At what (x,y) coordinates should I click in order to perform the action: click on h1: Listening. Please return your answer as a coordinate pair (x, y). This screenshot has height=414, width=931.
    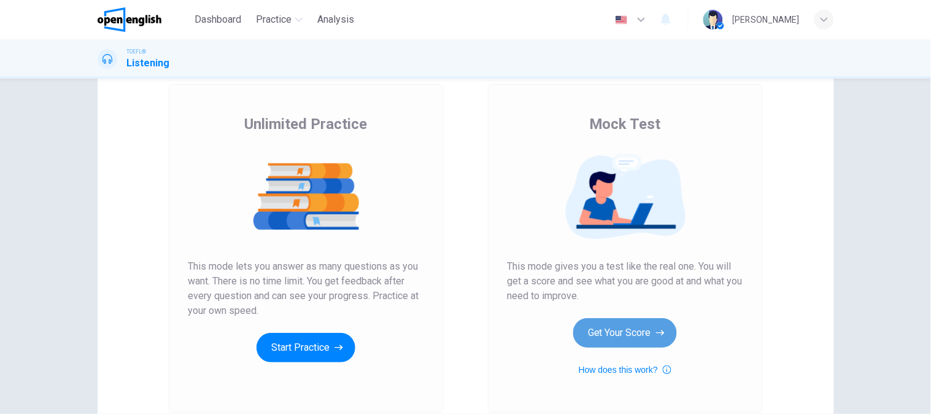
    Looking at the image, I should click on (149, 63).